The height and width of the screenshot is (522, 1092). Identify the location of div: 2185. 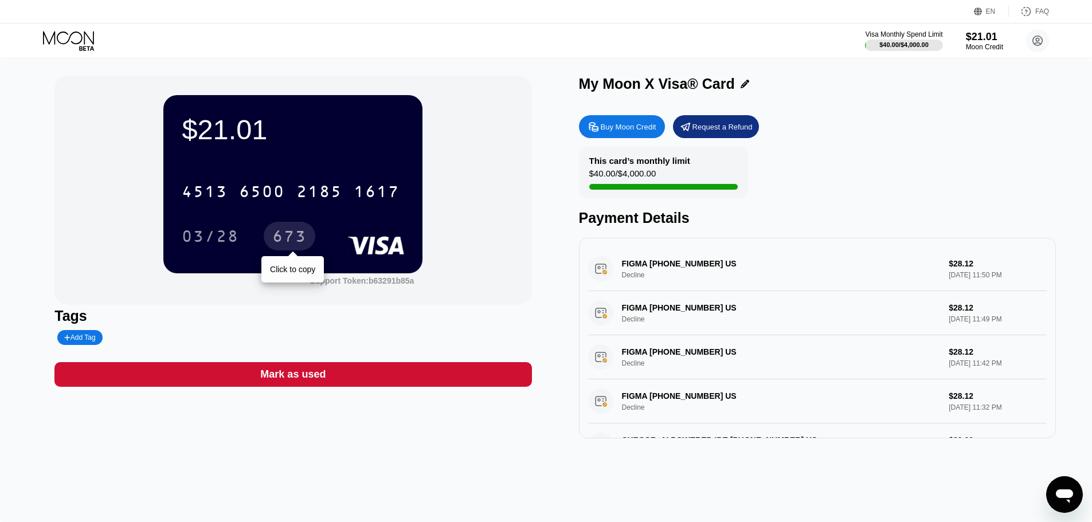
(319, 193).